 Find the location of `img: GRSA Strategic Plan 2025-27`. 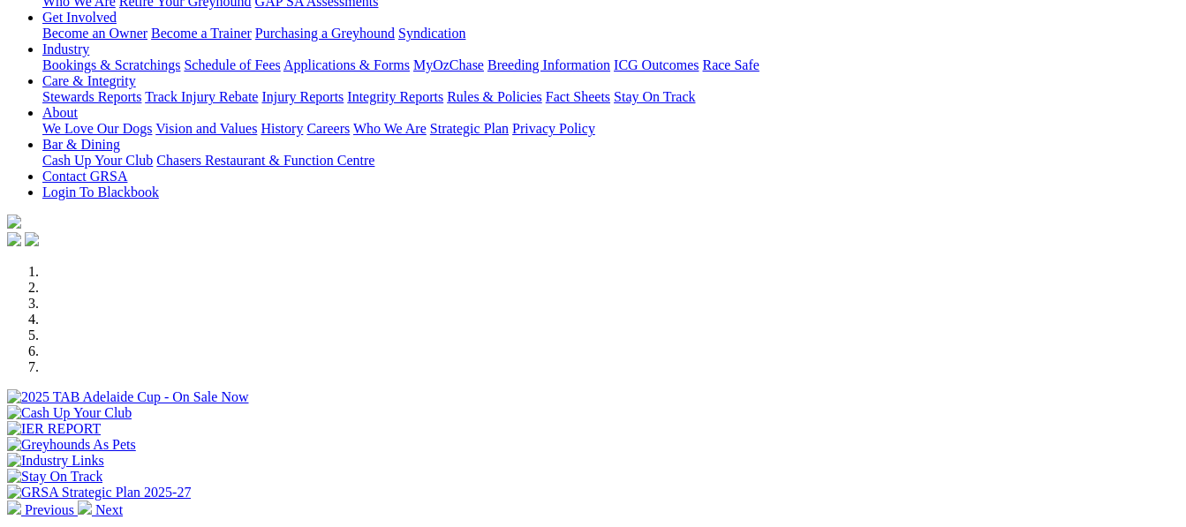

img: GRSA Strategic Plan 2025-27 is located at coordinates (99, 493).